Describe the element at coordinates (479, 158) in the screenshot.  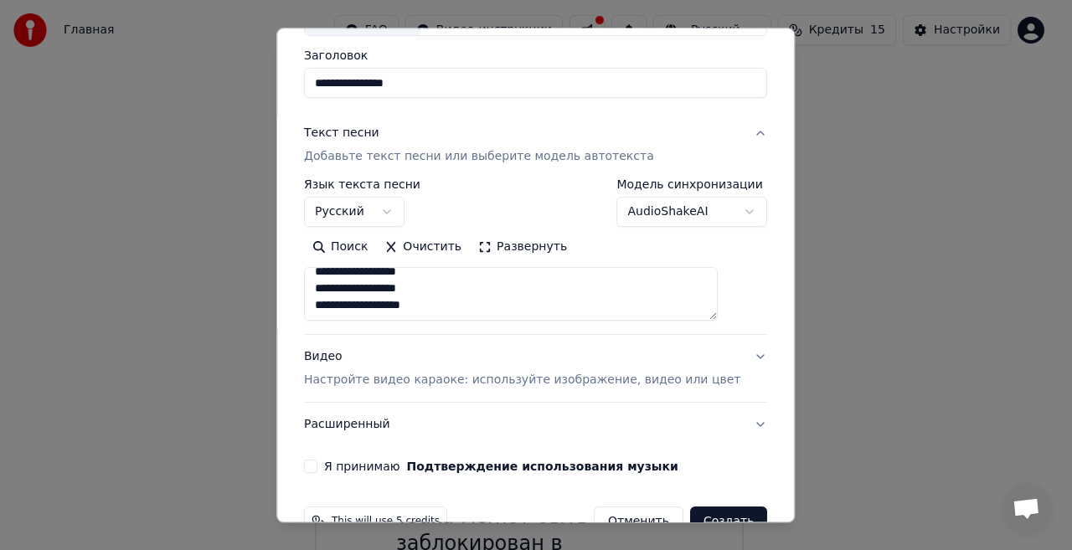
I see `p: Добавьте текст песни или выберите модель автотекста` at that location.